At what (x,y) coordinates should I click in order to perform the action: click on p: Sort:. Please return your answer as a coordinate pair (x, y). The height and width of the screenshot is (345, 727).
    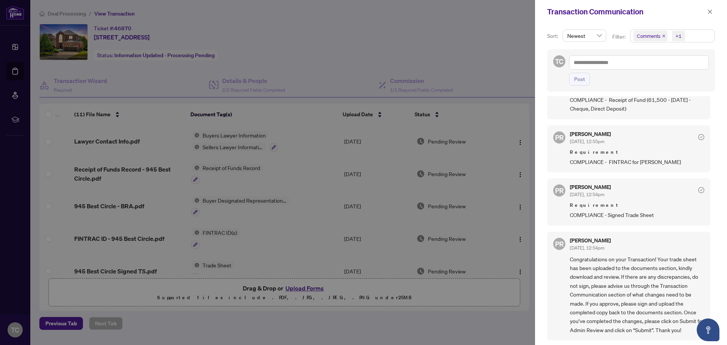
    Looking at the image, I should click on (553, 36).